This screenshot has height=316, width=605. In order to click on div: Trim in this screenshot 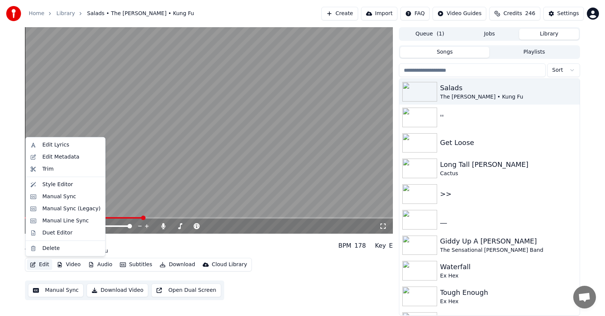, I will do `click(48, 169)`.